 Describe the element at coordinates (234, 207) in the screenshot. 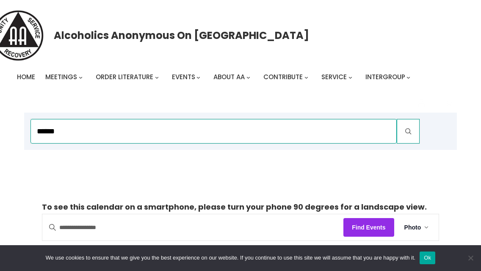

I see `strong: To see this calendar on a smartphone, please turn your phone 90 degrees for a landscape view.` at that location.